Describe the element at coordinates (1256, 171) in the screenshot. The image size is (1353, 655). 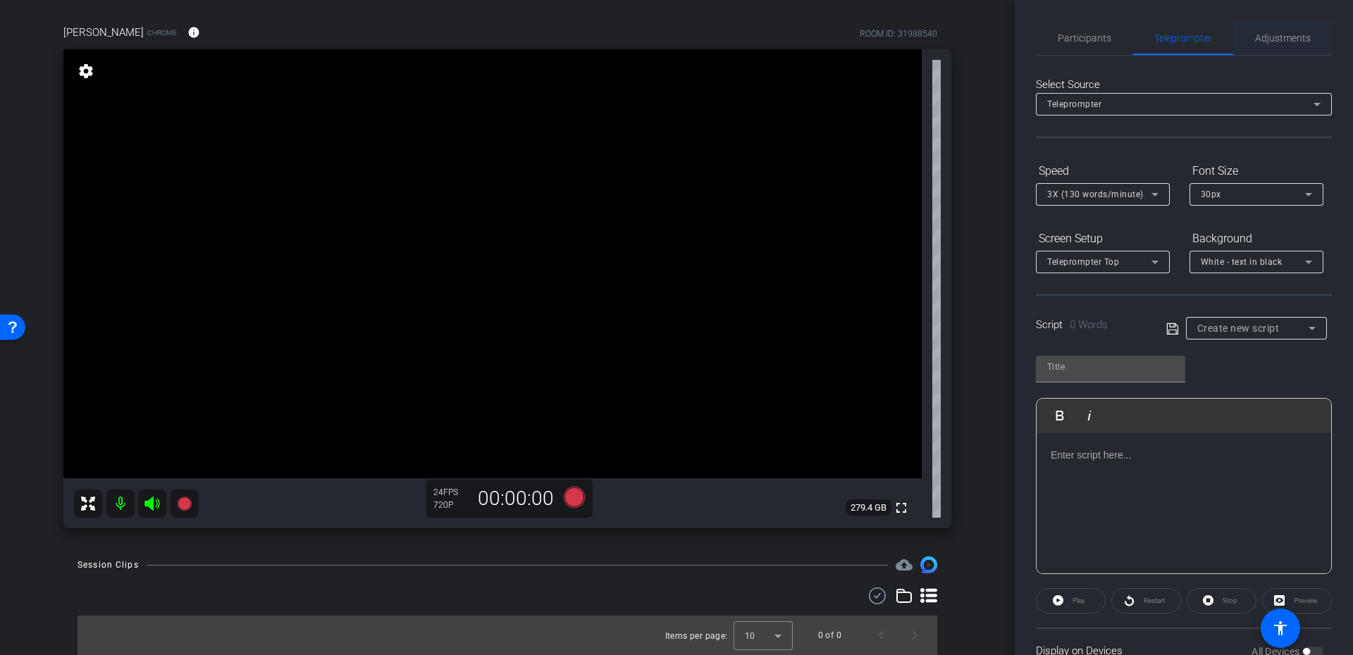
I see `div: Font Size` at that location.